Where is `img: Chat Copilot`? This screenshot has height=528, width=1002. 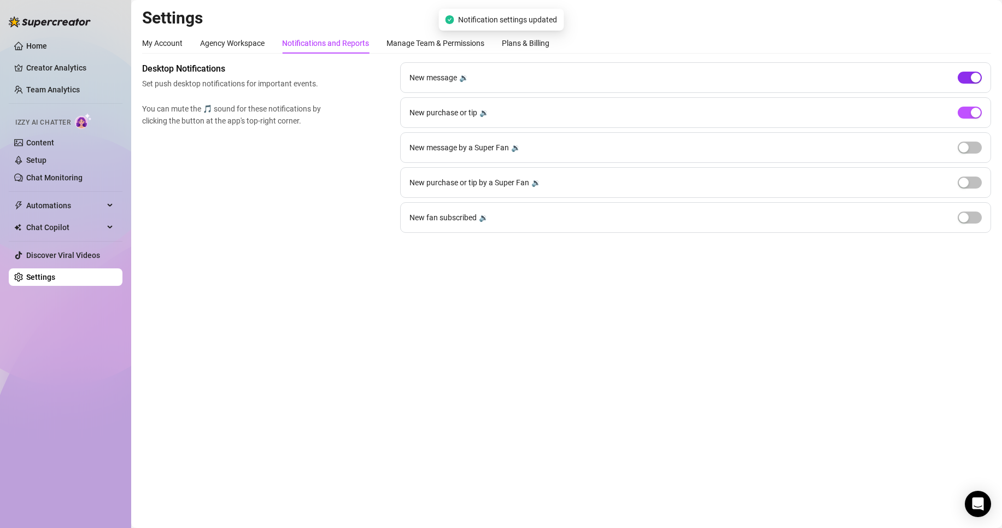
img: Chat Copilot is located at coordinates (17, 227).